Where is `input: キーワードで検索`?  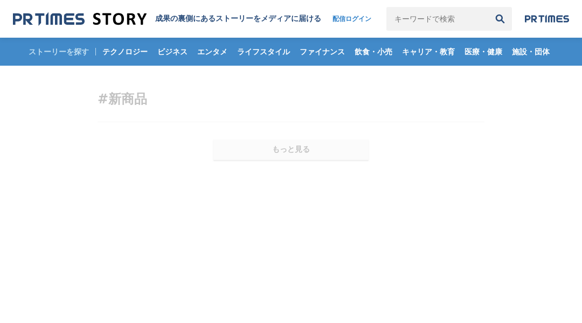
input: キーワードで検索 is located at coordinates (437, 19).